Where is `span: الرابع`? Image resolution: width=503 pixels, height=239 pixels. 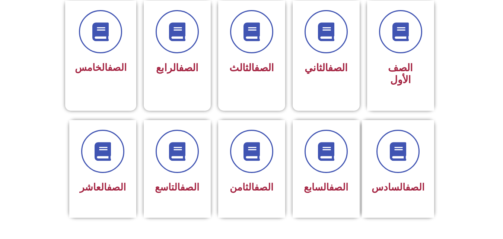 span: الرابع is located at coordinates (177, 68).